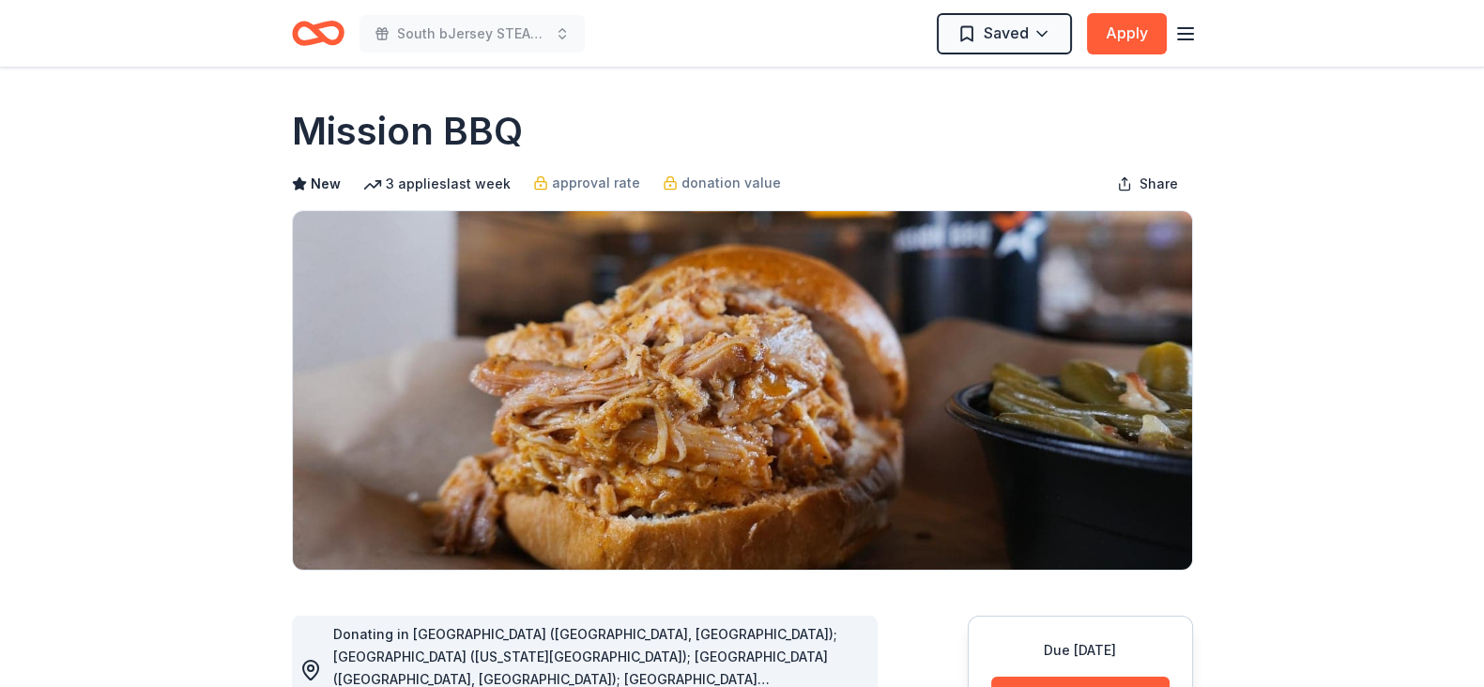  Describe the element at coordinates (326, 184) in the screenshot. I see `span: New` at that location.